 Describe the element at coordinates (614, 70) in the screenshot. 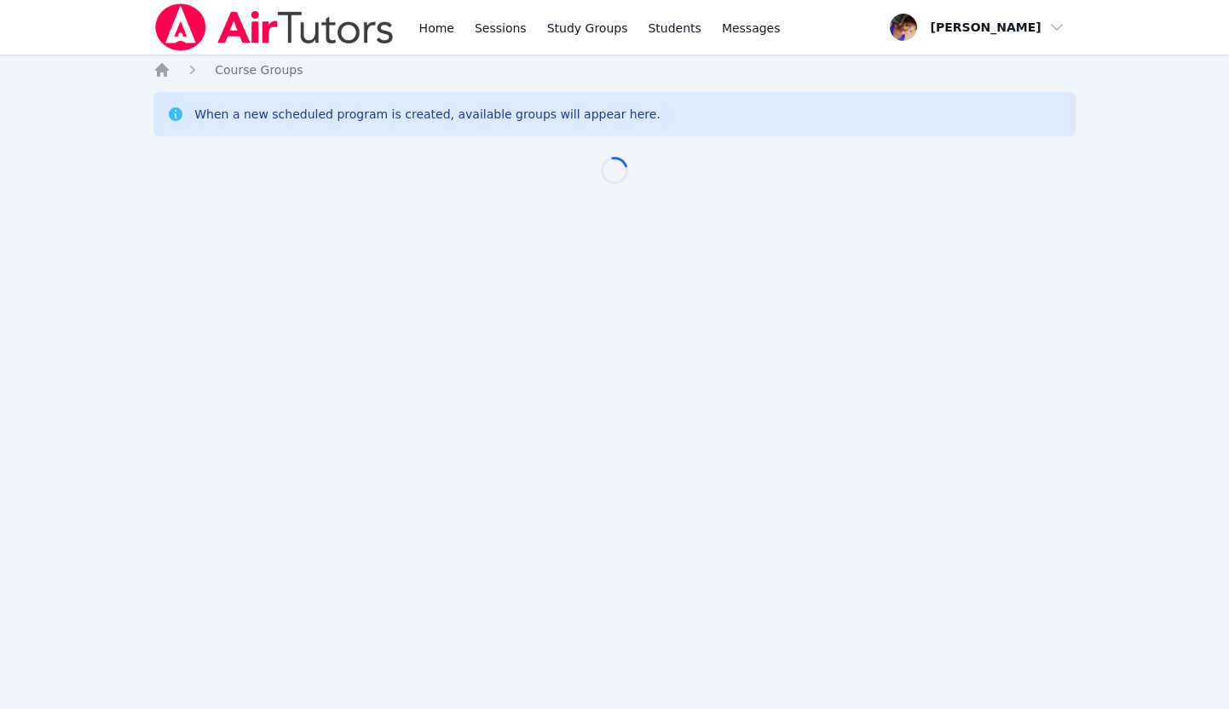

I see `nav: Breadcrumb` at that location.